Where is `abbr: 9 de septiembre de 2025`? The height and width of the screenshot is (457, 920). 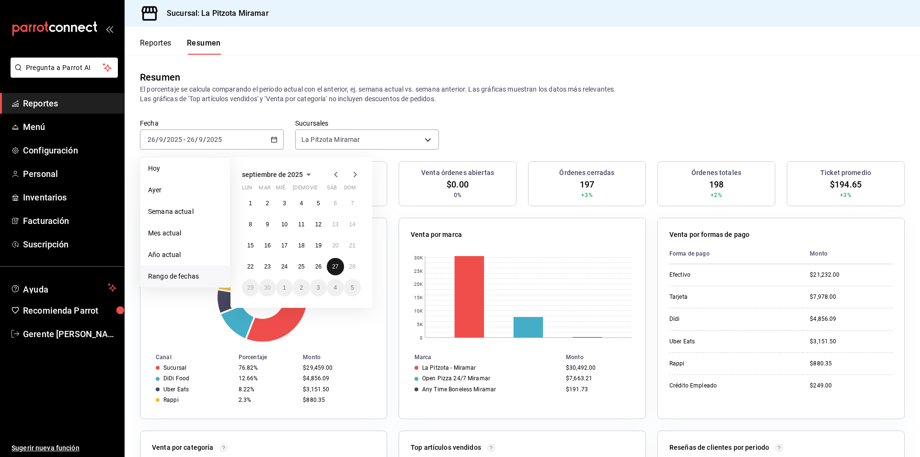
abbr: 9 de septiembre de 2025 is located at coordinates (267, 224).